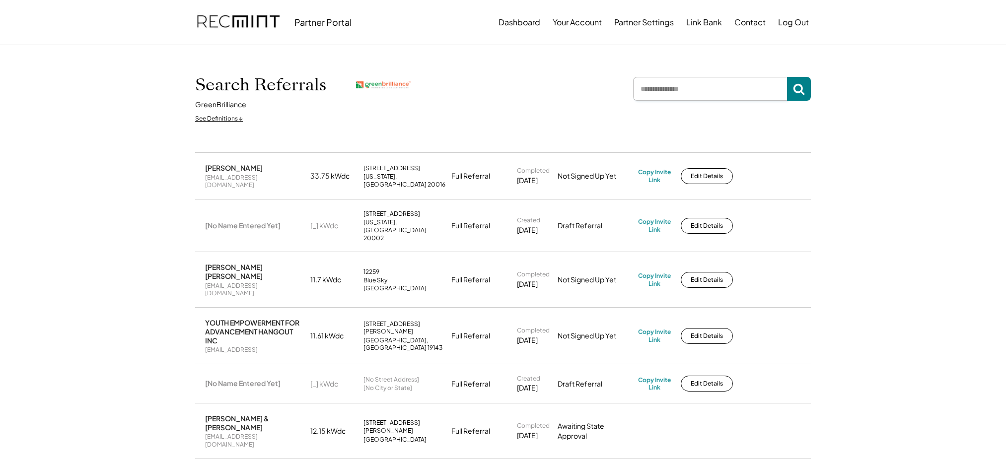 The height and width of the screenshot is (459, 1006). Describe the element at coordinates (793, 22) in the screenshot. I see `button: Log Out` at that location.